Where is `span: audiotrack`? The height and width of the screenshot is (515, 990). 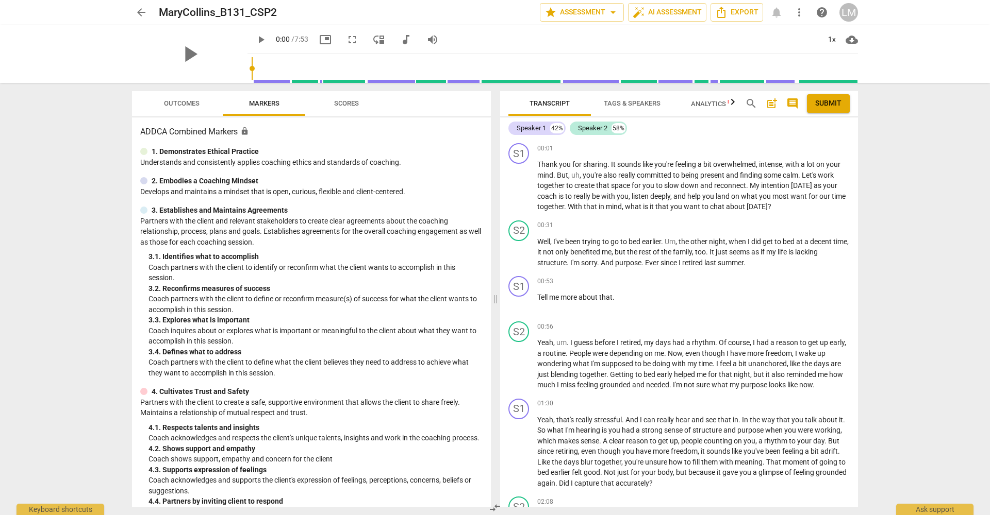 span: audiotrack is located at coordinates (406, 40).